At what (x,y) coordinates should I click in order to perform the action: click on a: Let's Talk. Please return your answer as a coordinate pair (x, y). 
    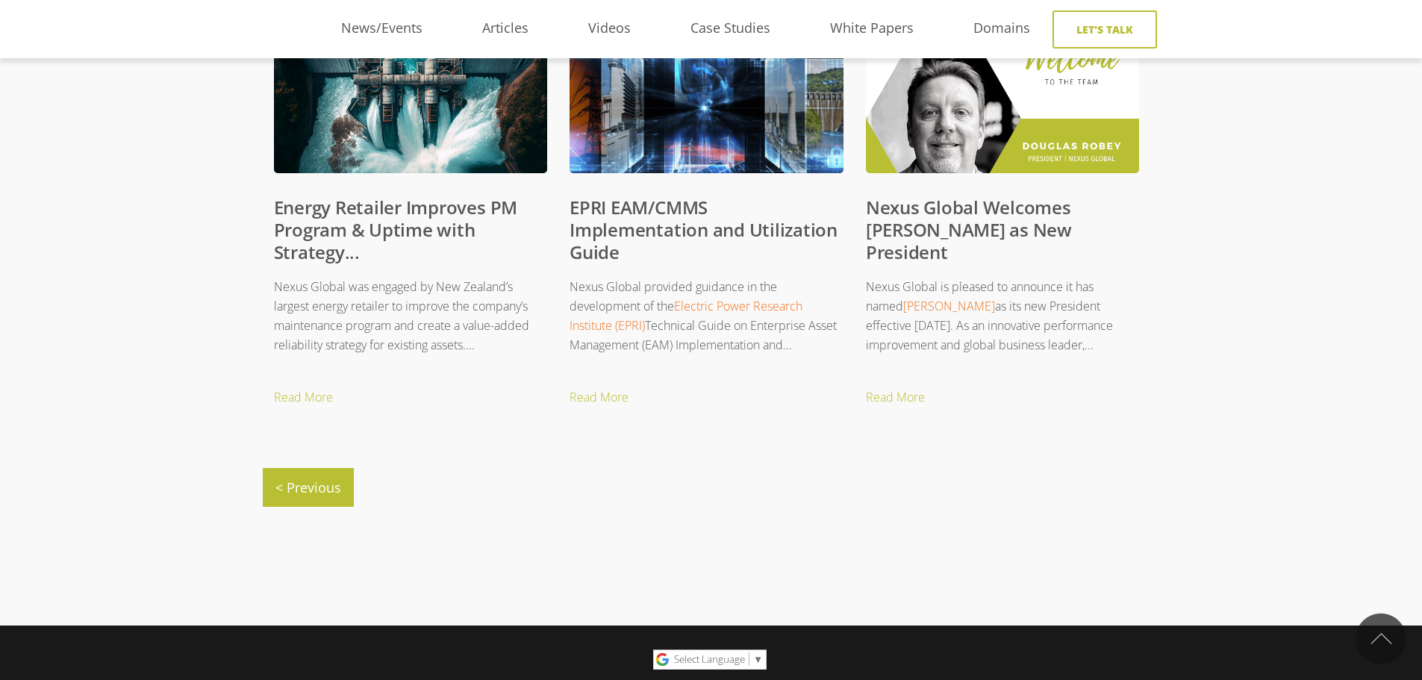
    Looking at the image, I should click on (1105, 29).